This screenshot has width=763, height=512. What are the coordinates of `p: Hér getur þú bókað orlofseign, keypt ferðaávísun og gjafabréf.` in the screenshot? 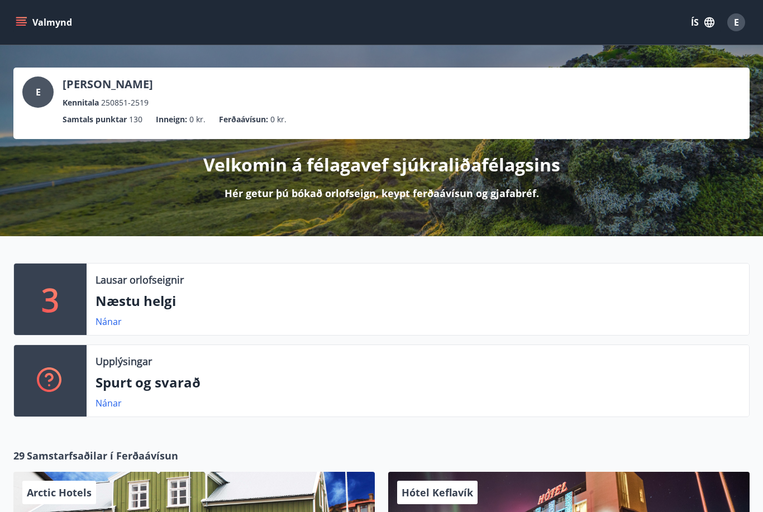 It's located at (382, 193).